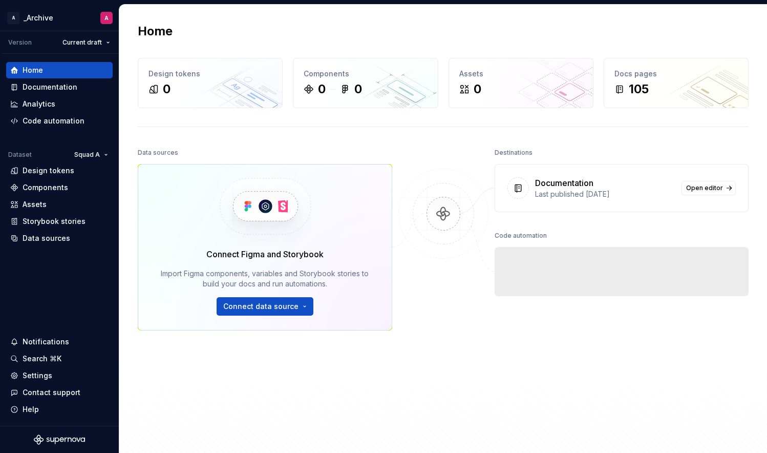 This screenshot has width=767, height=453. I want to click on div: 105, so click(639, 89).